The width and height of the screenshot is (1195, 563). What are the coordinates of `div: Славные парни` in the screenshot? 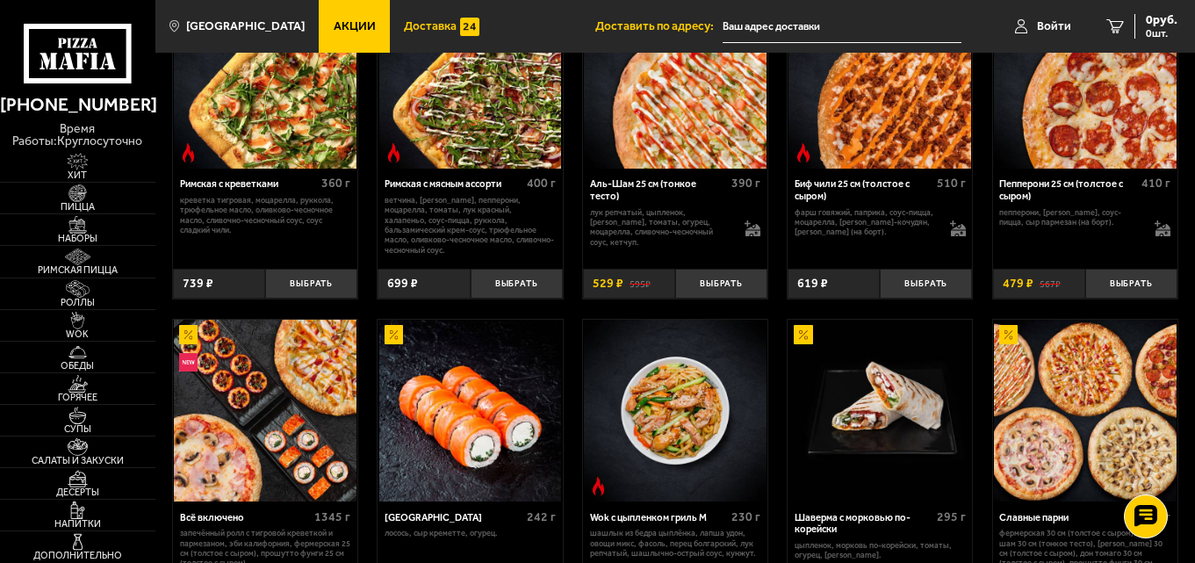 It's located at (1065, 518).